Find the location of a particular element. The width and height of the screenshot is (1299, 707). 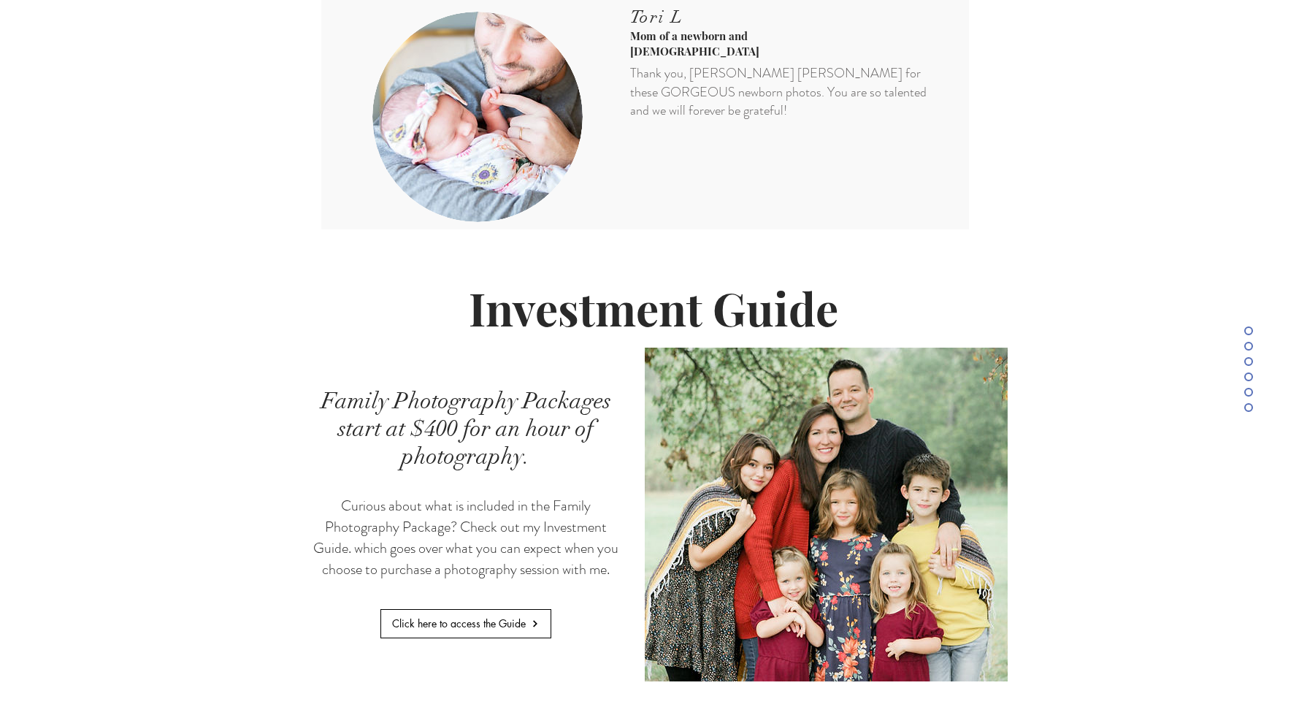

span: Curious about what is included in the Family Photography Package? Check out my Investment Guide. ... is located at coordinates (466, 537).